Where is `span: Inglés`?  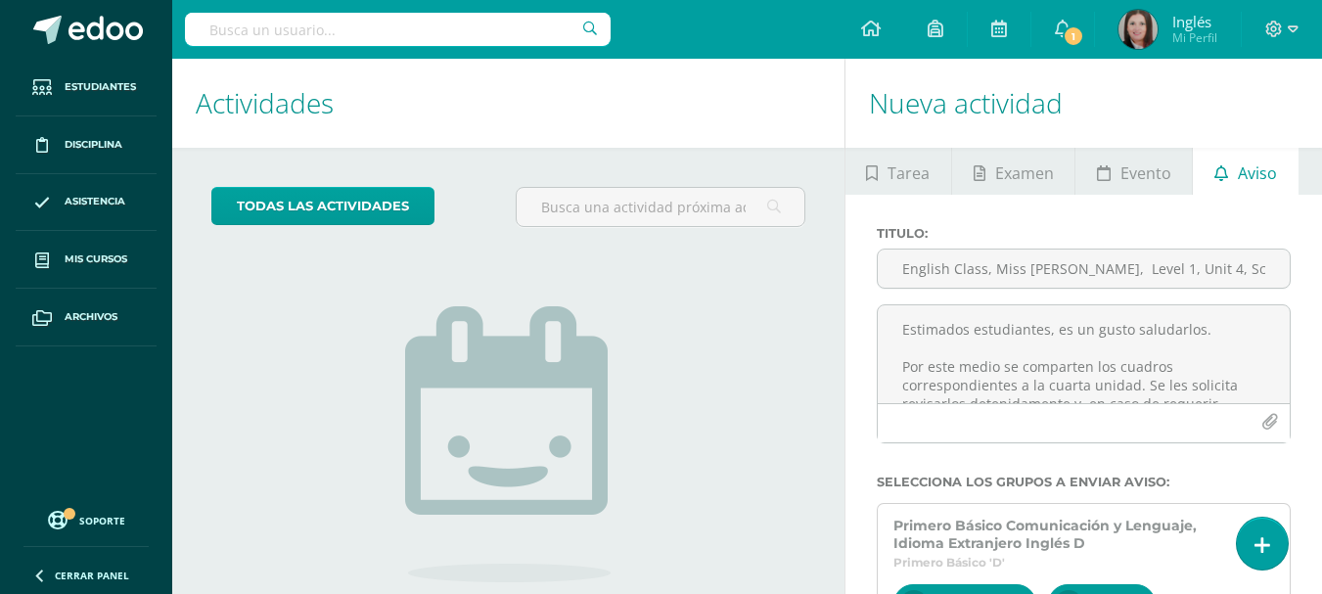 span: Inglés is located at coordinates (1194, 22).